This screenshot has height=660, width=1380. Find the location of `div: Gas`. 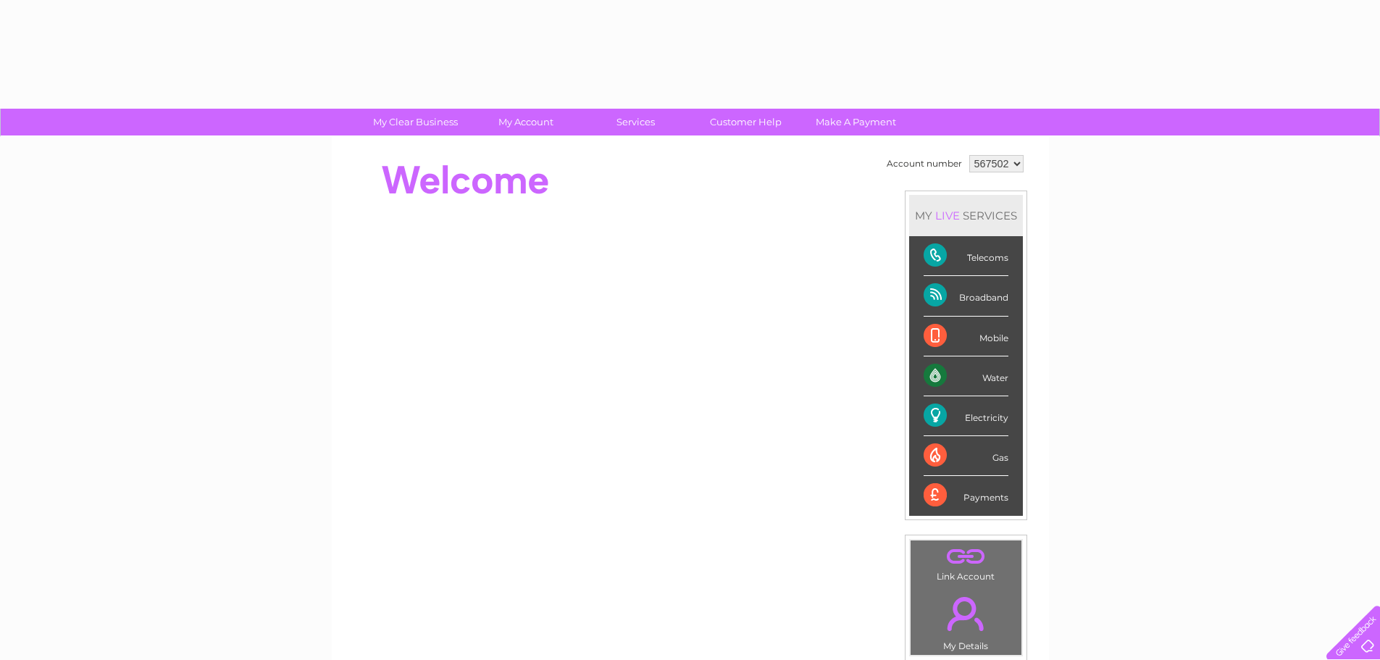

div: Gas is located at coordinates (965, 456).